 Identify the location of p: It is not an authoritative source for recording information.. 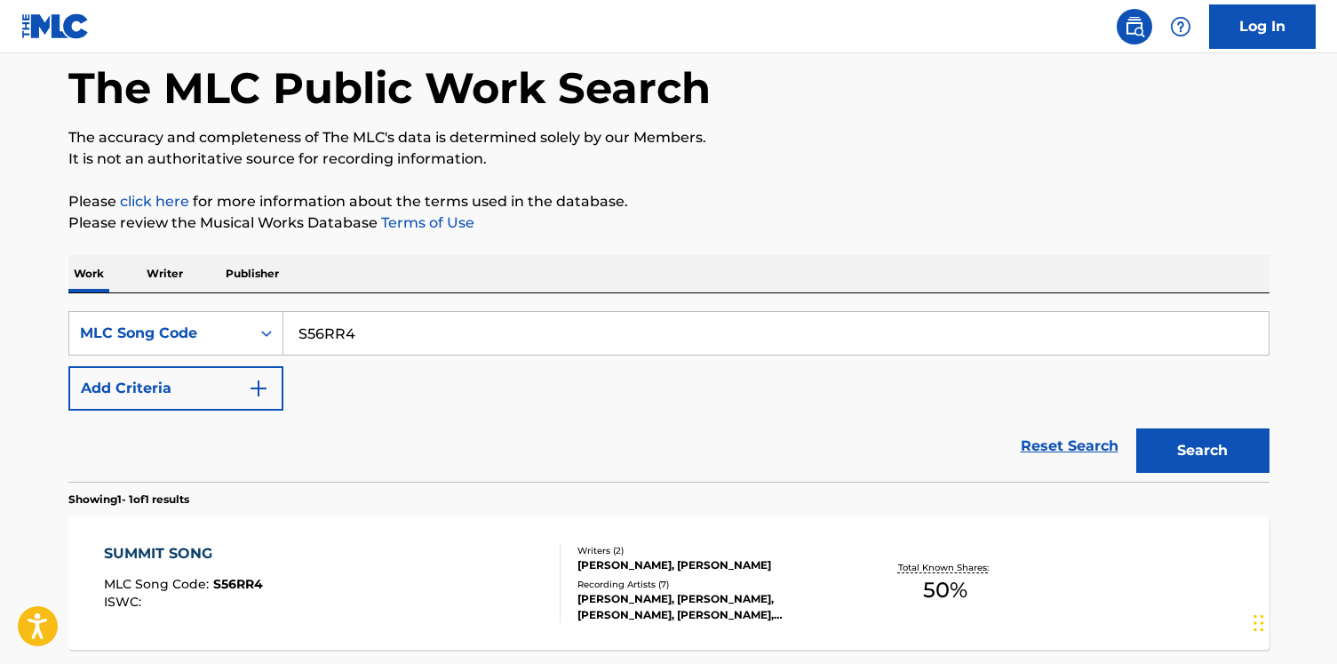
(669, 159).